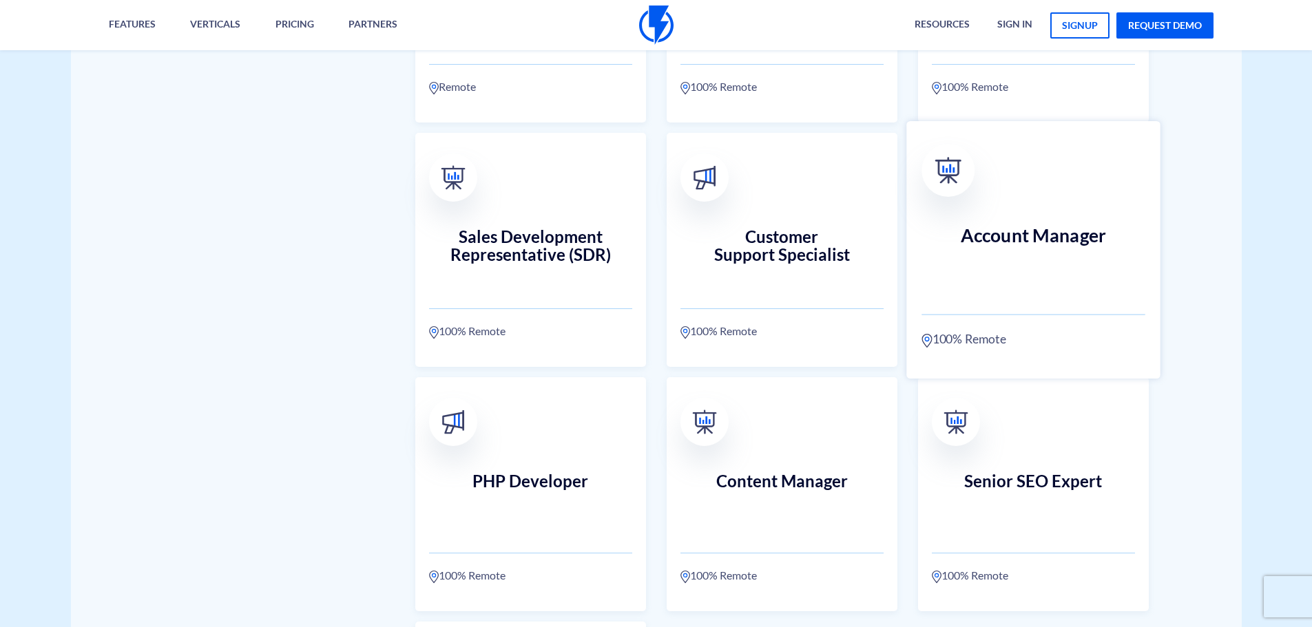 The height and width of the screenshot is (627, 1312). Describe the element at coordinates (782, 256) in the screenshot. I see `h3: Customer Support Specialist` at that location.